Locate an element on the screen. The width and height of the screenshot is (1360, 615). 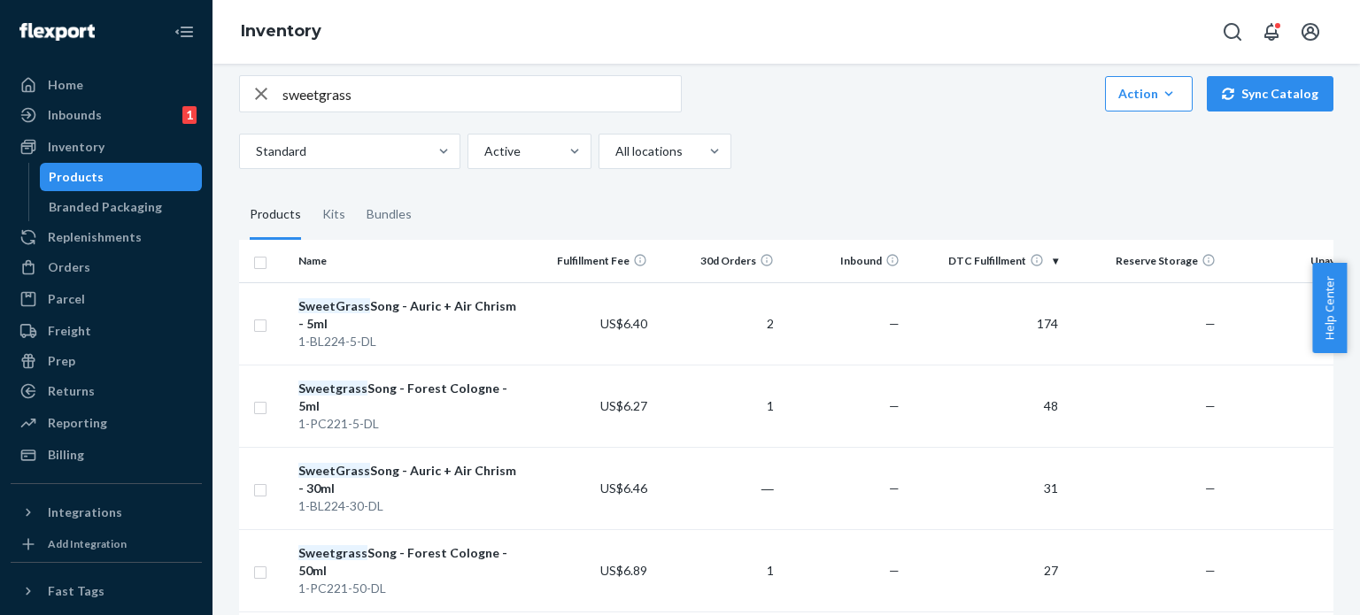
div: Add Integration is located at coordinates (87, 544).